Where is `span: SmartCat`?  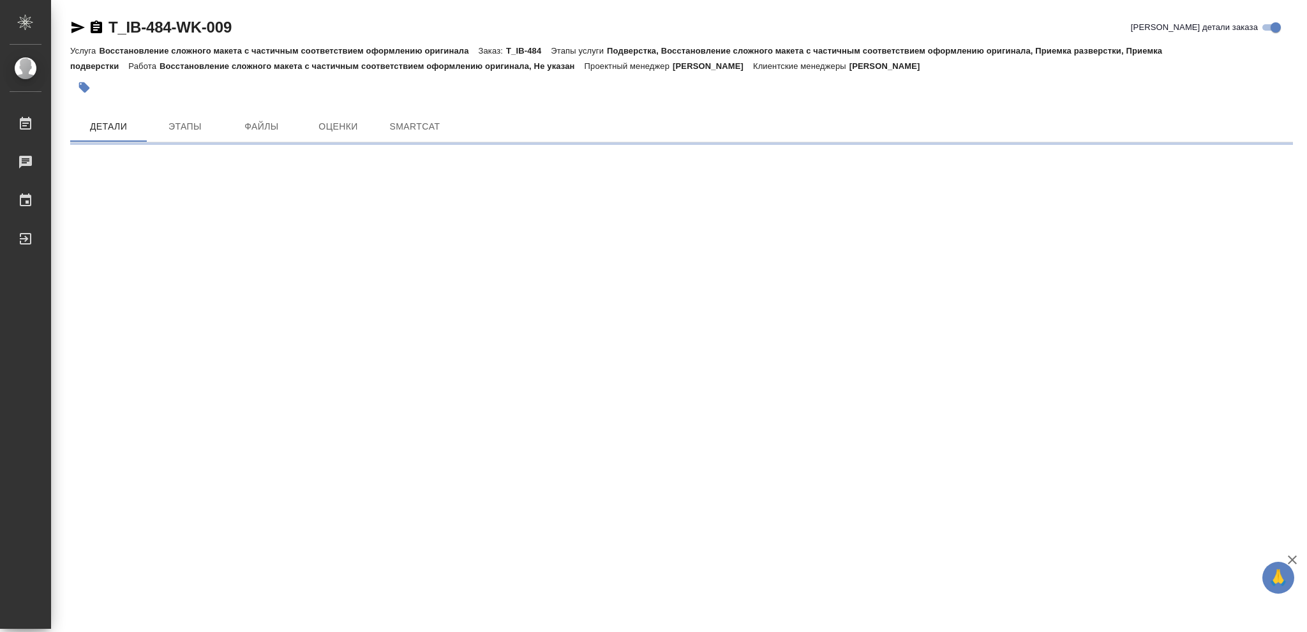
span: SmartCat is located at coordinates (415, 126).